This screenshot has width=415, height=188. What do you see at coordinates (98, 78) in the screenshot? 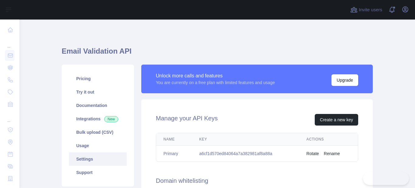
I see `a: Pricing` at bounding box center [98, 78].